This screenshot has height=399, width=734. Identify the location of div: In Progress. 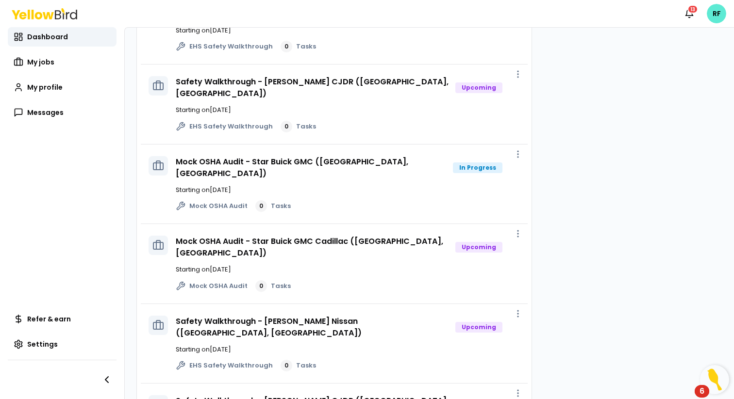
(478, 168).